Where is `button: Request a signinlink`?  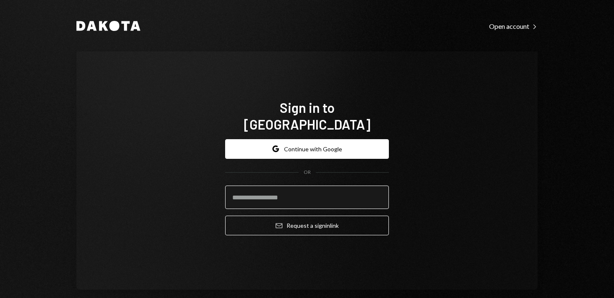
button: Request a signinlink is located at coordinates (307, 225).